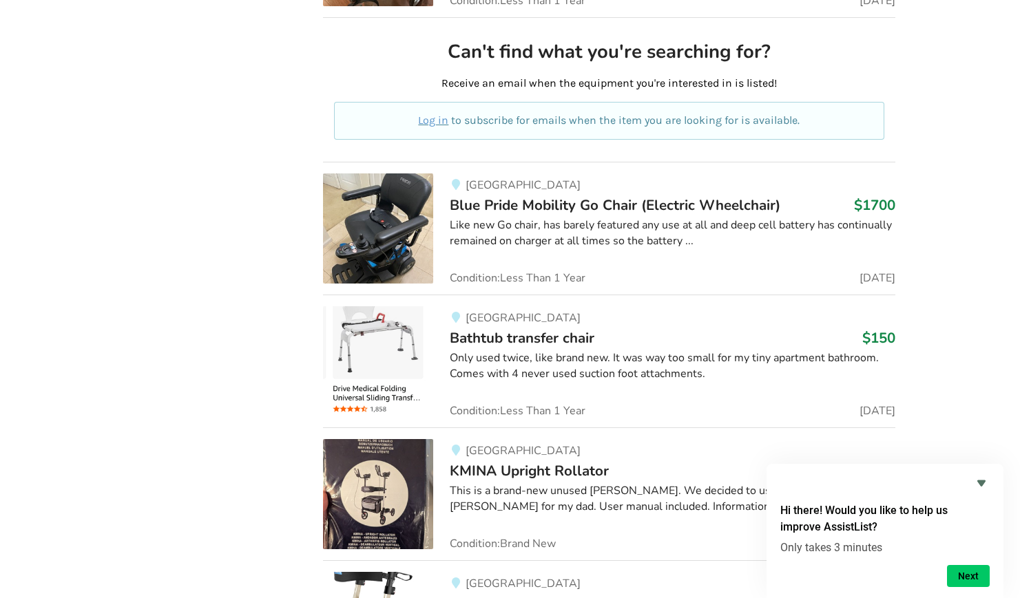  Describe the element at coordinates (672, 366) in the screenshot. I see `div: Only used twice, like brand new. It was way too small for my tiny apartment bathroom. Comes with ...` at that location.